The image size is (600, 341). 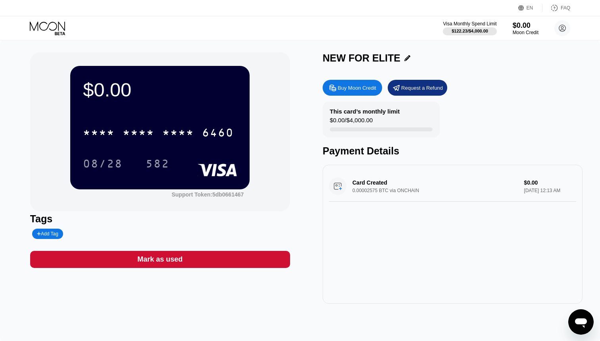 What do you see at coordinates (208, 194) in the screenshot?
I see `div: Support Token:5db0661467` at bounding box center [208, 194].